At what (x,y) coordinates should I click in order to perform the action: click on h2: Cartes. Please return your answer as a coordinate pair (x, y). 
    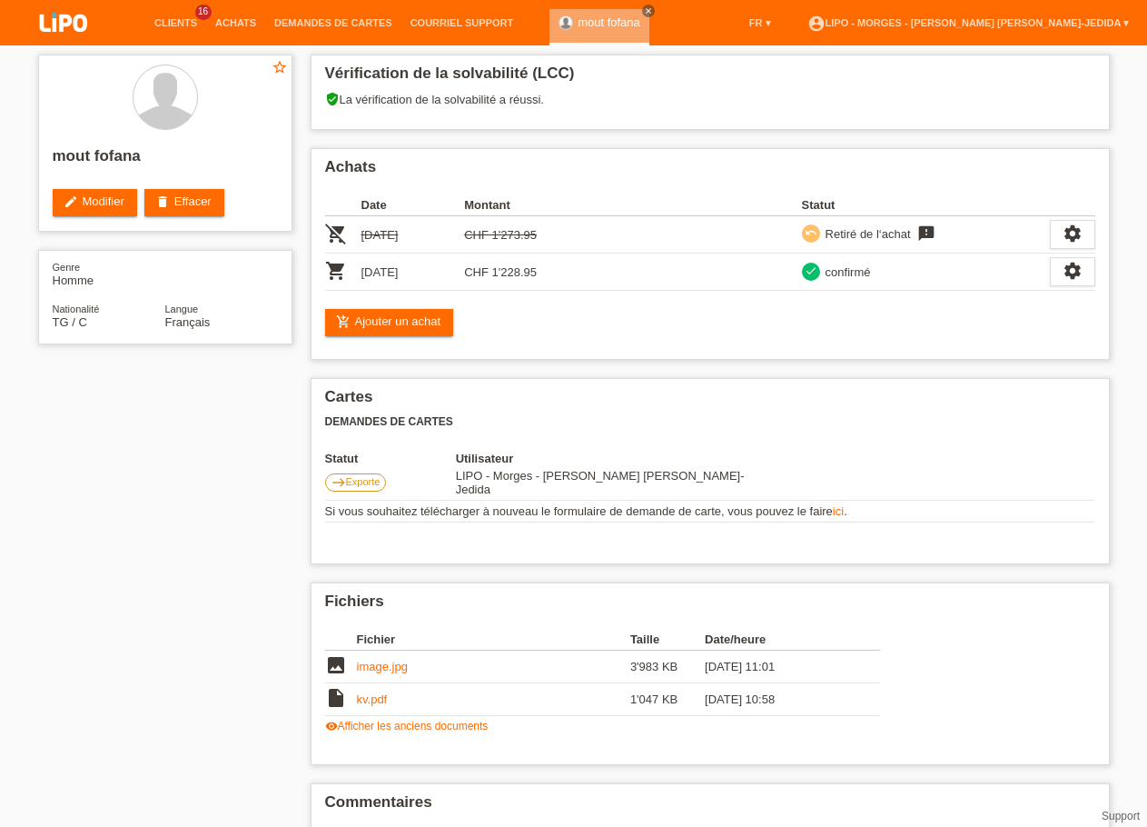
    Looking at the image, I should click on (710, 401).